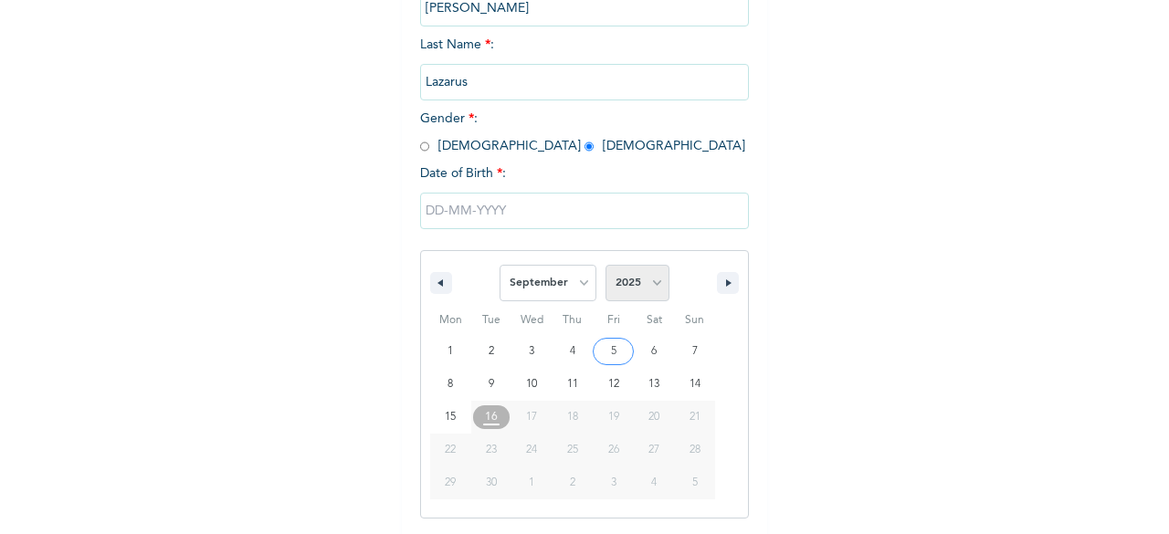 This screenshot has width=1169, height=534. Describe the element at coordinates (695, 384) in the screenshot. I see `span: 14` at that location.